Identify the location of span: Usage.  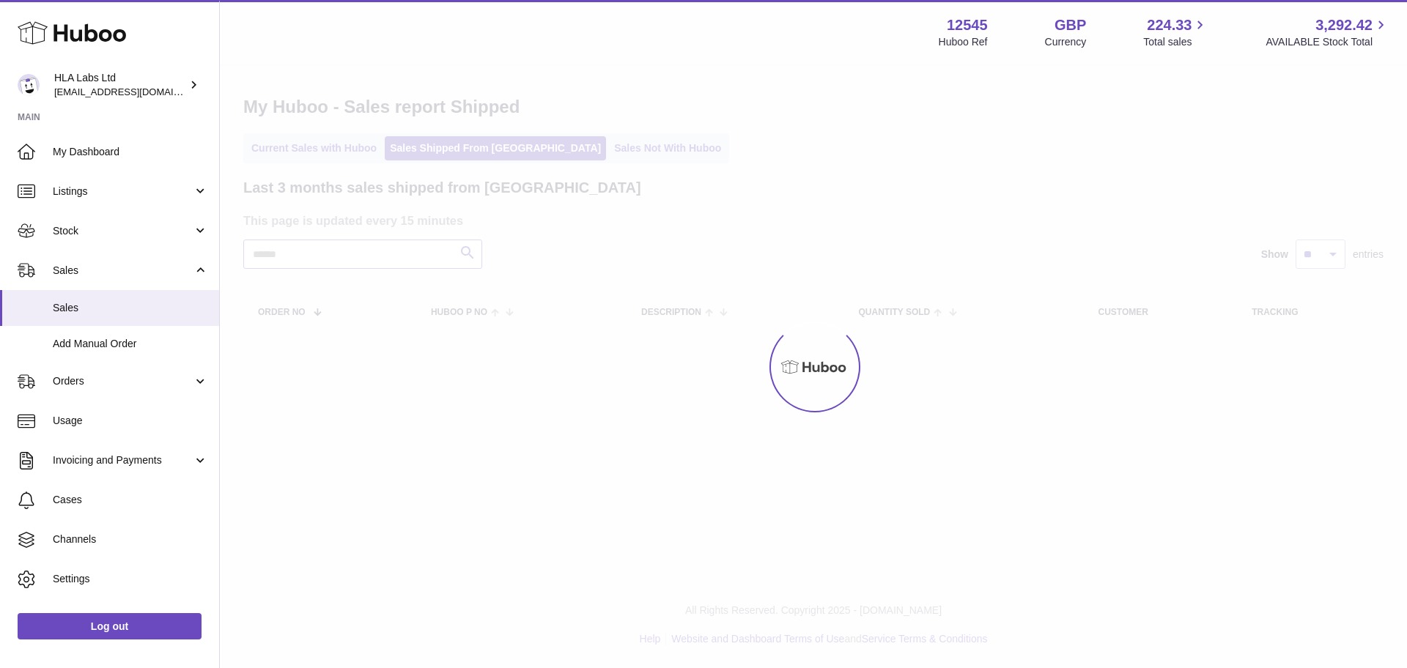
(130, 421).